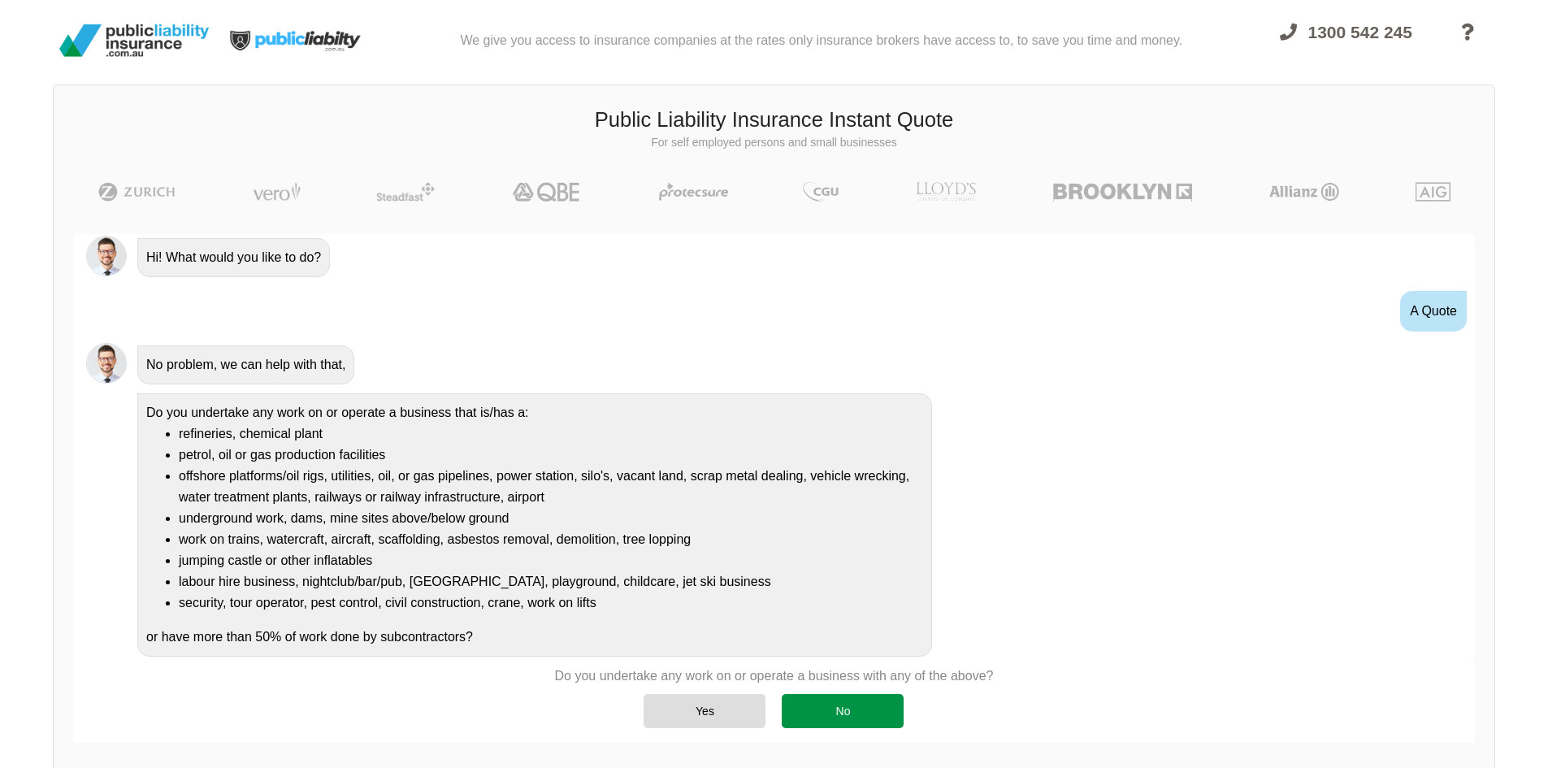 The image size is (1548, 768). What do you see at coordinates (535, 525) in the screenshot?
I see `div: Do you undertake any work on or operate a business that is/has a: or have more than 50% of work d...` at bounding box center [535, 525].